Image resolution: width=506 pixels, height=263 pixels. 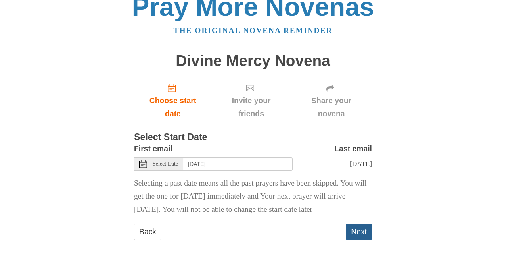 I want to click on span: Share your novena, so click(x=331, y=107).